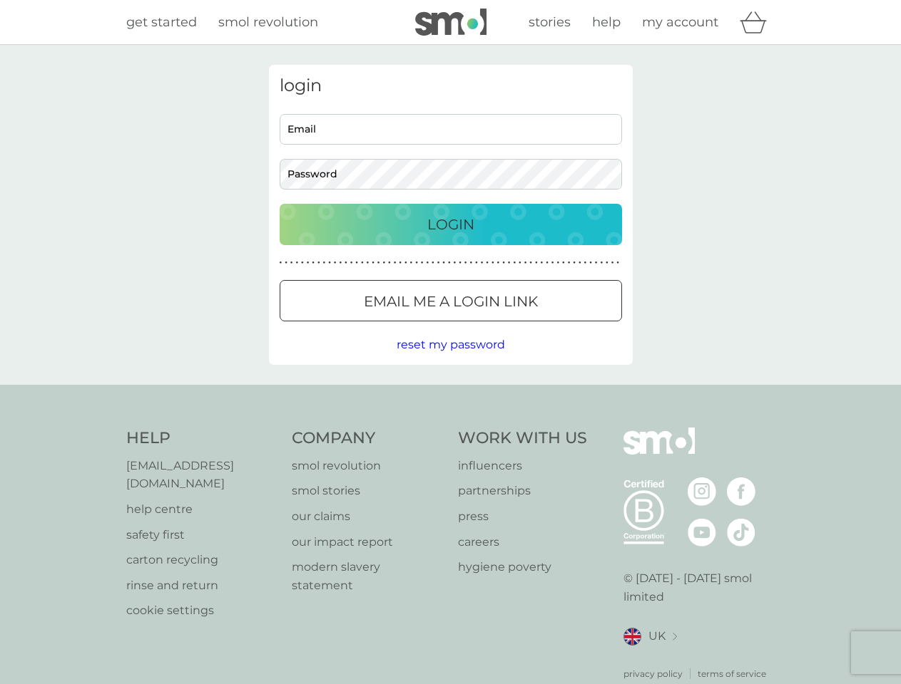 The height and width of the screenshot is (684, 901). Describe the element at coordinates (202, 611) in the screenshot. I see `p: cookie settings` at that location.